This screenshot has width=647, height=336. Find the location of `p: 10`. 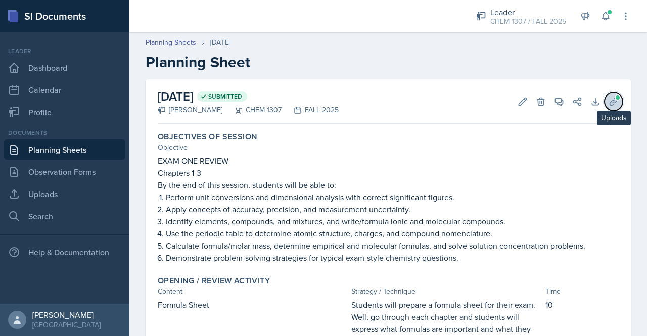

p: 10 is located at coordinates (581, 305).